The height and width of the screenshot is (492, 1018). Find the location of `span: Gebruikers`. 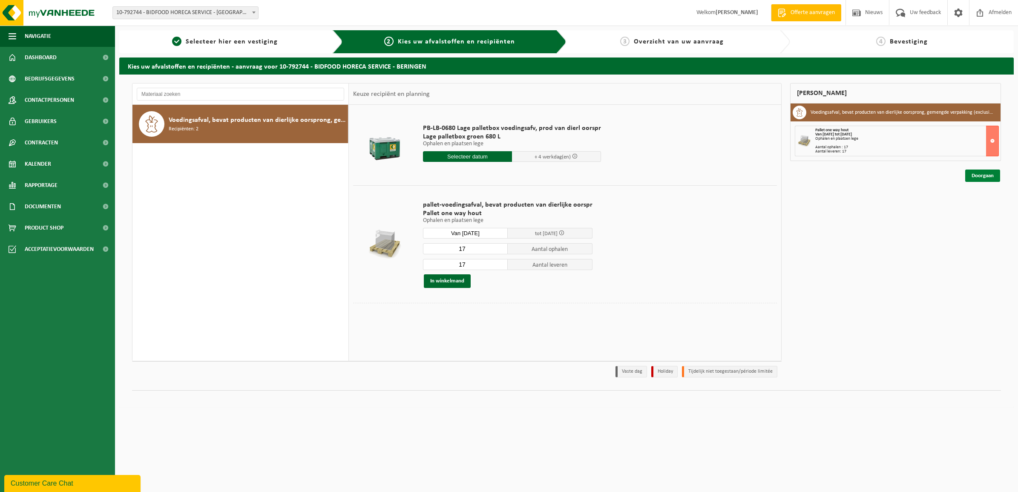

span: Gebruikers is located at coordinates (40, 121).